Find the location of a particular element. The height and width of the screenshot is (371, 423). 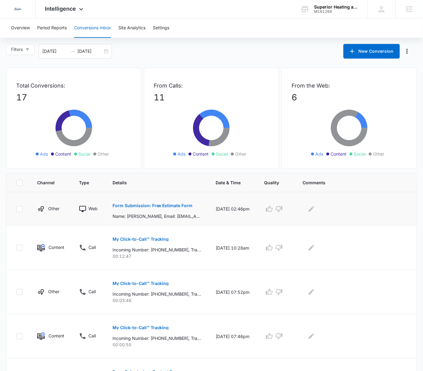

p: 17 is located at coordinates (74, 97).